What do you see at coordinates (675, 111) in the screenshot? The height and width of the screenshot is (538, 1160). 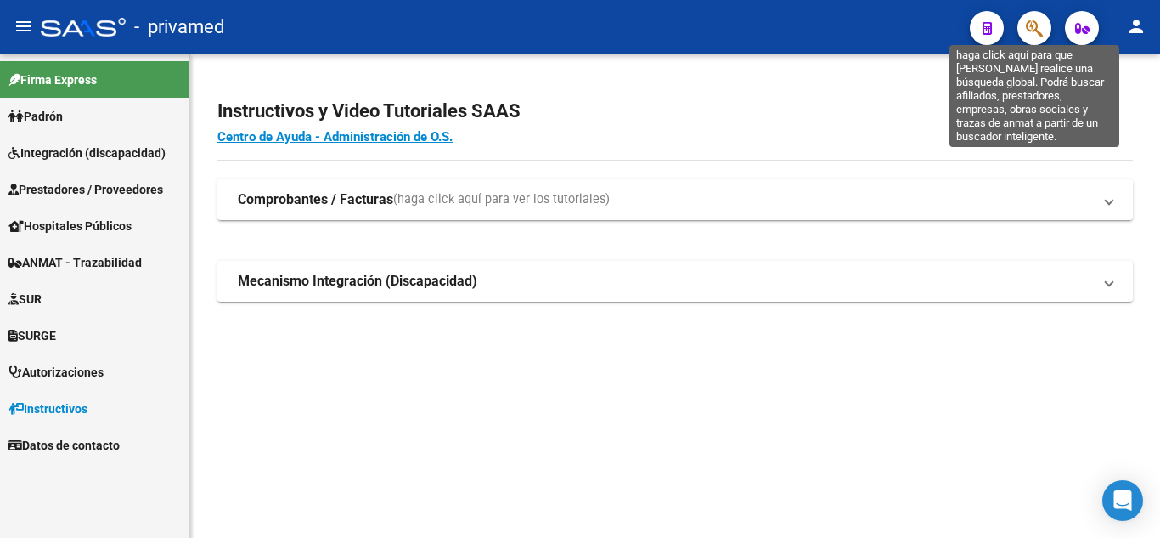 I see `h2: Instructivos y Video Tutoriales SAAS` at bounding box center [675, 111].